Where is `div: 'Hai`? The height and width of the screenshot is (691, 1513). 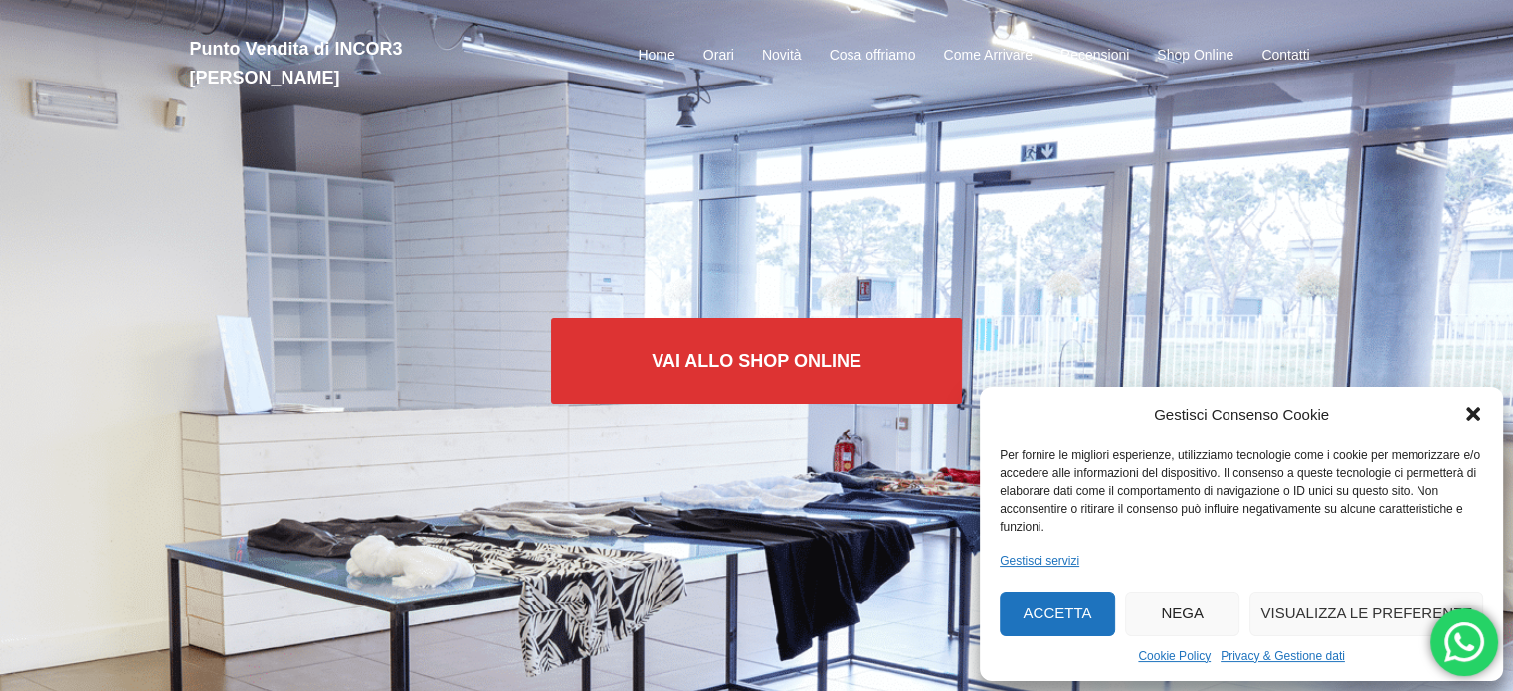 div: 'Hai is located at coordinates (1464, 642).